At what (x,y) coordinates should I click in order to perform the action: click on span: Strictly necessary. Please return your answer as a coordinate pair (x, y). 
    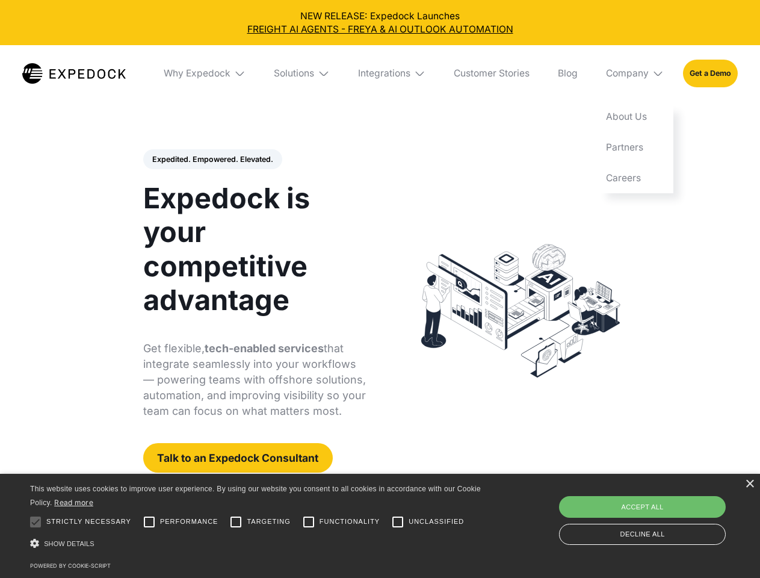
    Looking at the image, I should click on (88, 521).